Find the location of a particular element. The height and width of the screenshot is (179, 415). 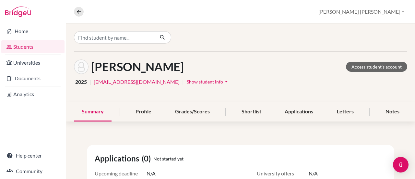

input: Find student by name... is located at coordinates (114, 37).